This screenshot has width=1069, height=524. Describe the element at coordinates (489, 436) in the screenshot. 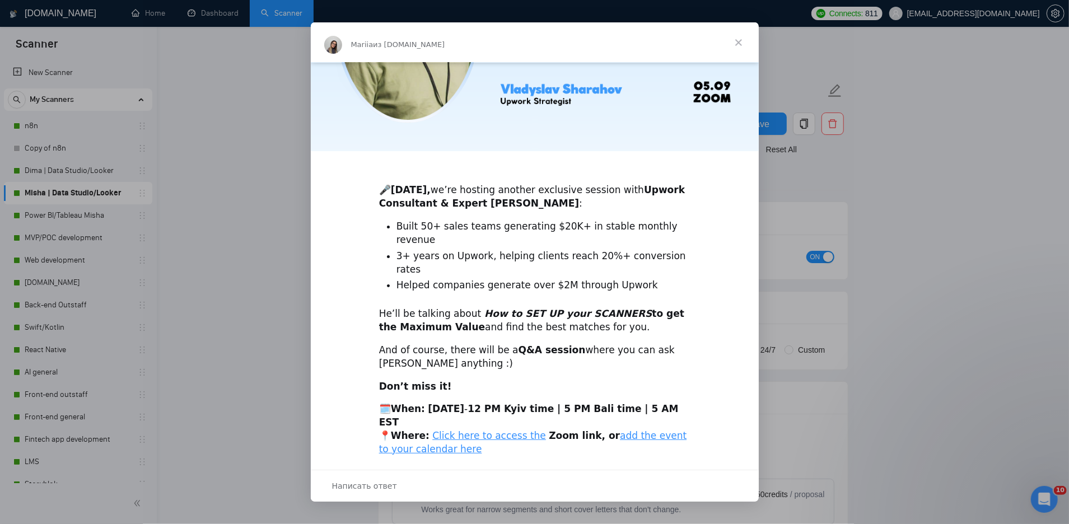

I see `a: Click here to access the` at that location.